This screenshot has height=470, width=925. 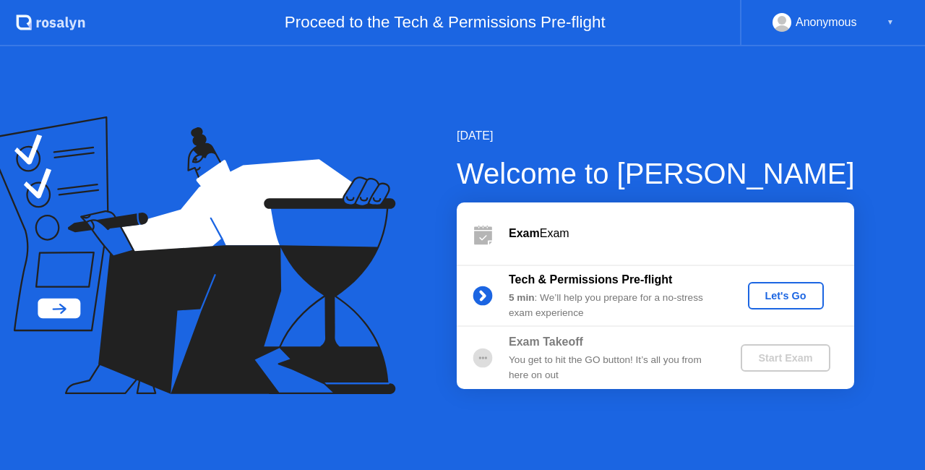 I want to click on div: Anonymous, so click(x=826, y=22).